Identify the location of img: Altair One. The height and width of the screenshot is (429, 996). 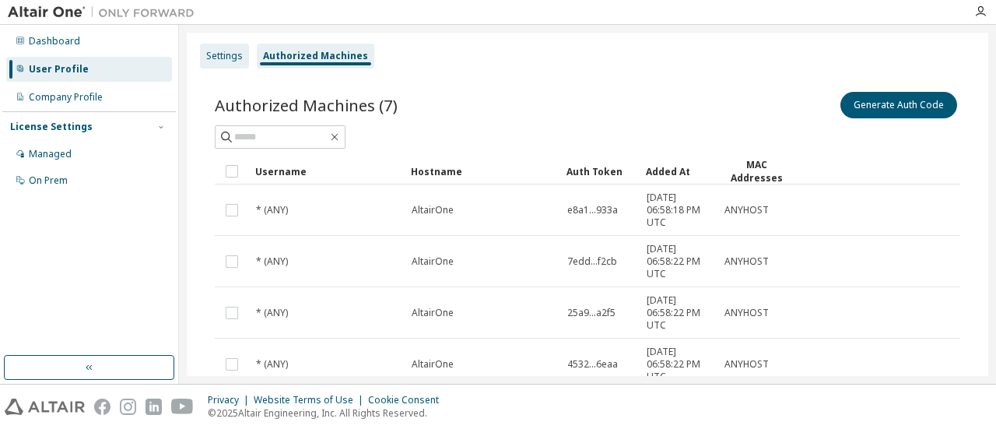
(105, 12).